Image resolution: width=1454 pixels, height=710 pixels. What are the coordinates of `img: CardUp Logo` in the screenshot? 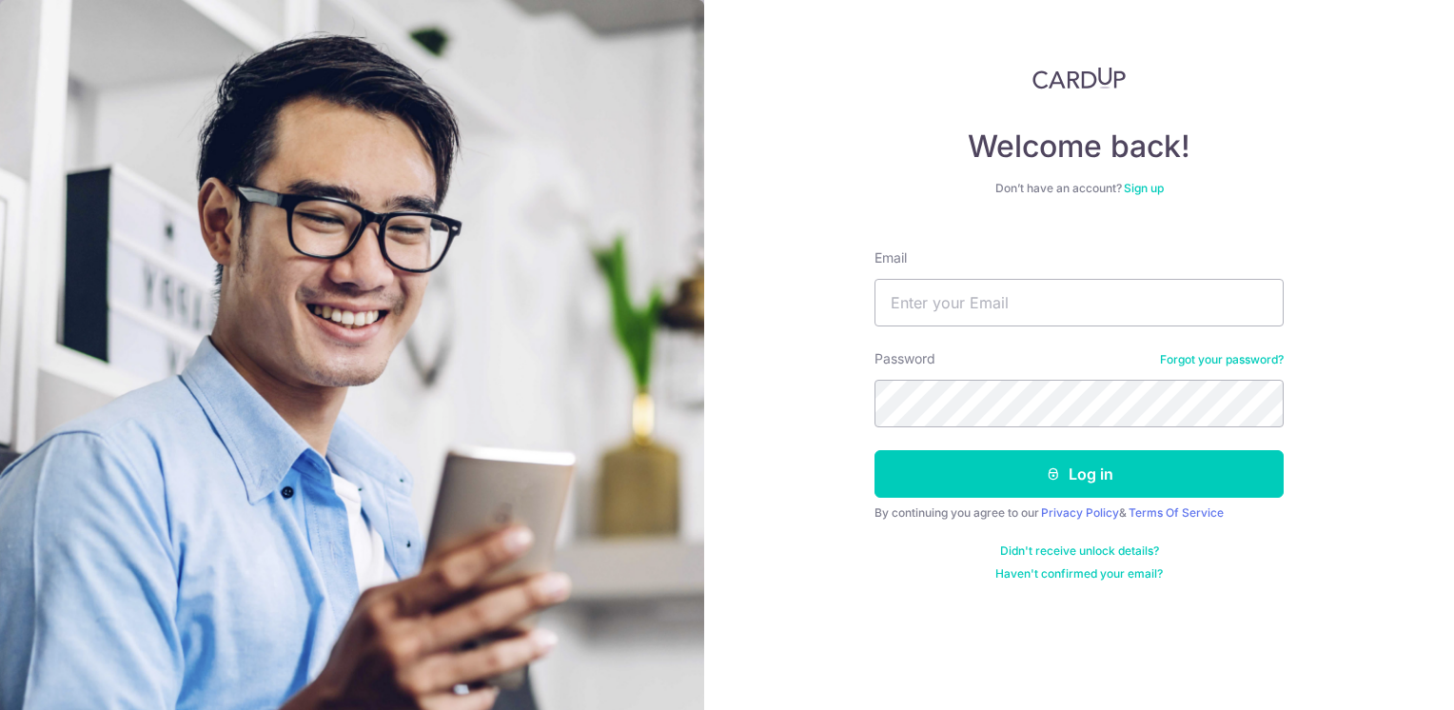 It's located at (1079, 78).